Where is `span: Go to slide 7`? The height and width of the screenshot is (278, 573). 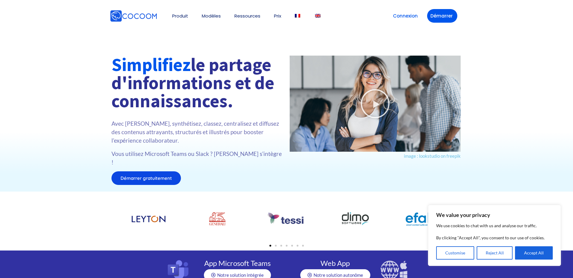 span: Go to slide 7 is located at coordinates (303, 245).